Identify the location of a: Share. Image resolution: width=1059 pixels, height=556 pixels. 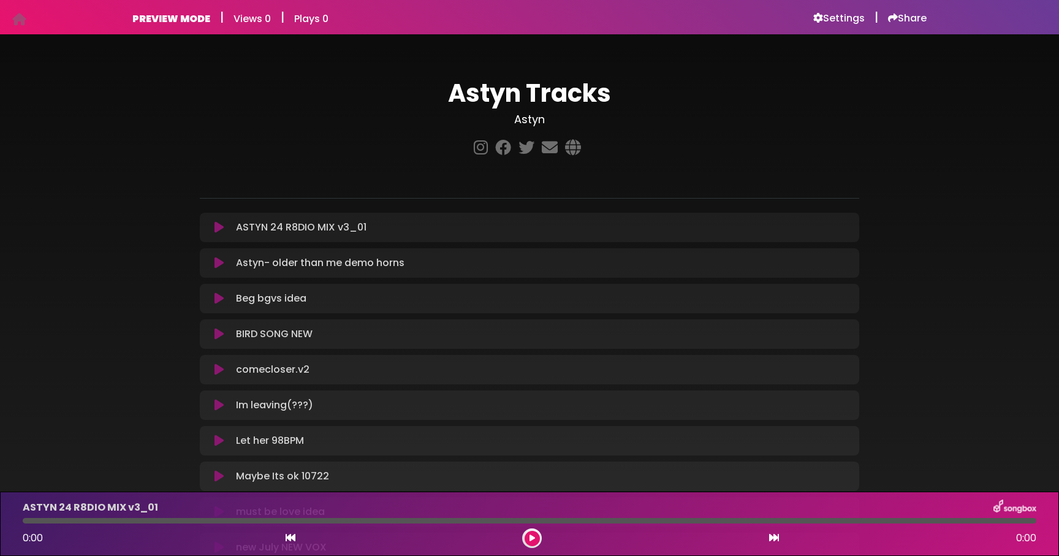
(907, 18).